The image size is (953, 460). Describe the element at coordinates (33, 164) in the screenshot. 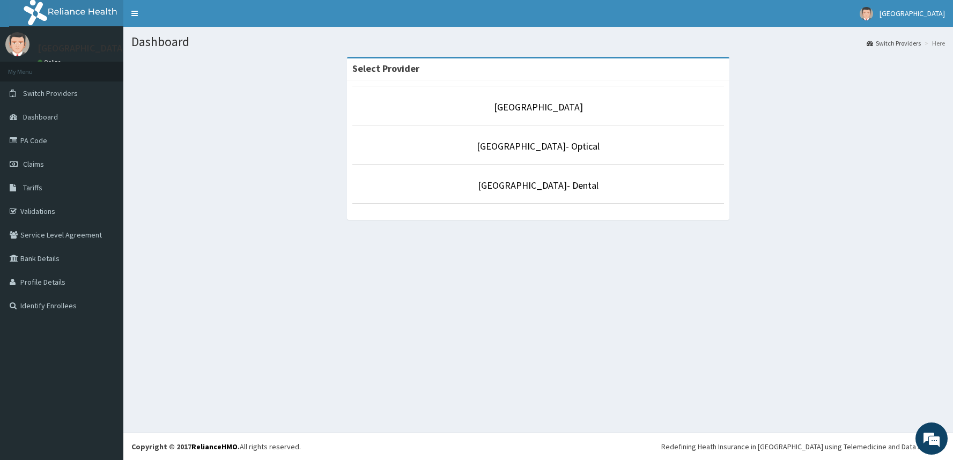

I see `span: Claims` at that location.